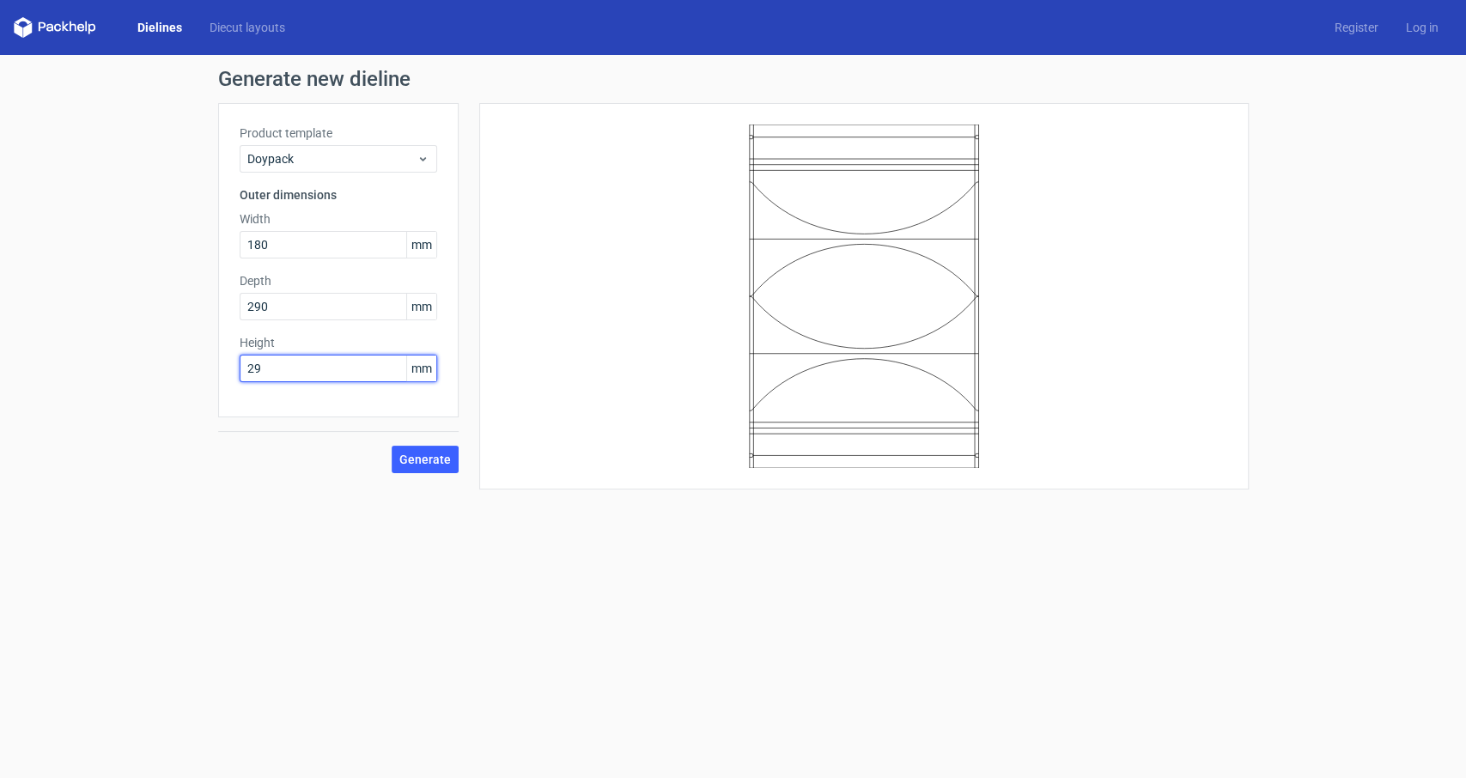 The image size is (1466, 778). I want to click on span: Doypack, so click(332, 159).